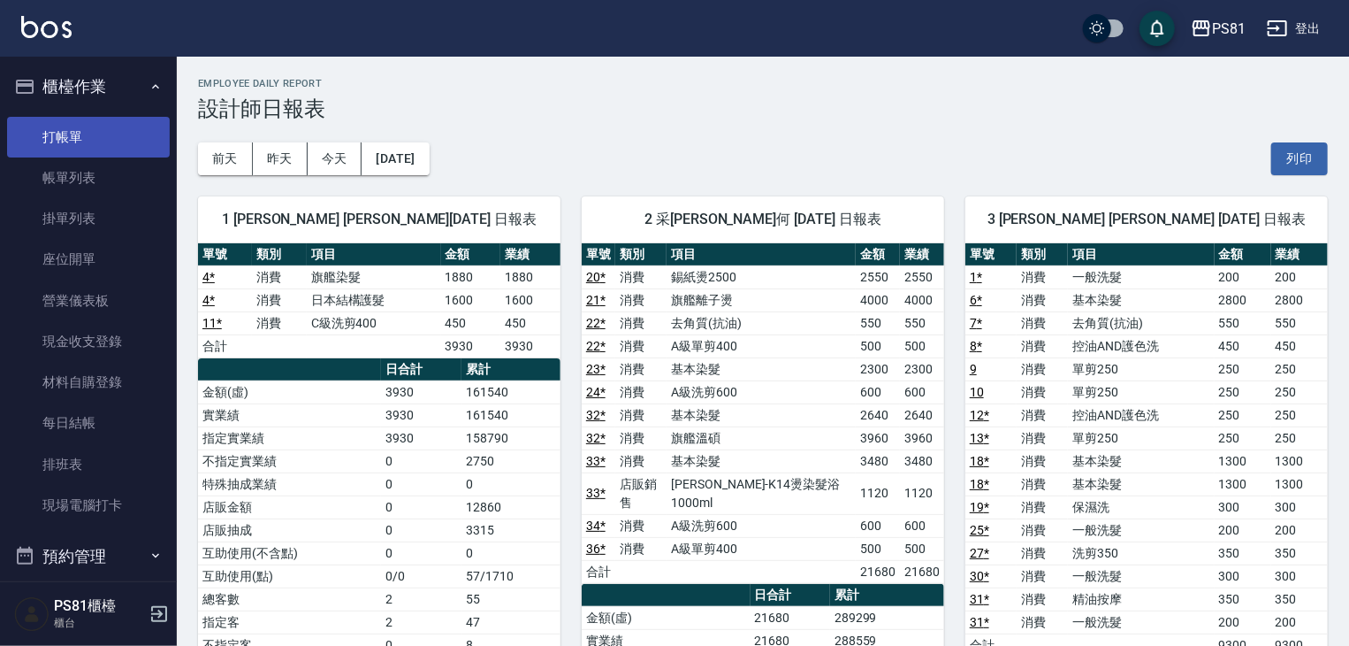 The height and width of the screenshot is (646, 1349). What do you see at coordinates (1141, 277) in the screenshot?
I see `td: 一般洗髮` at bounding box center [1141, 277].